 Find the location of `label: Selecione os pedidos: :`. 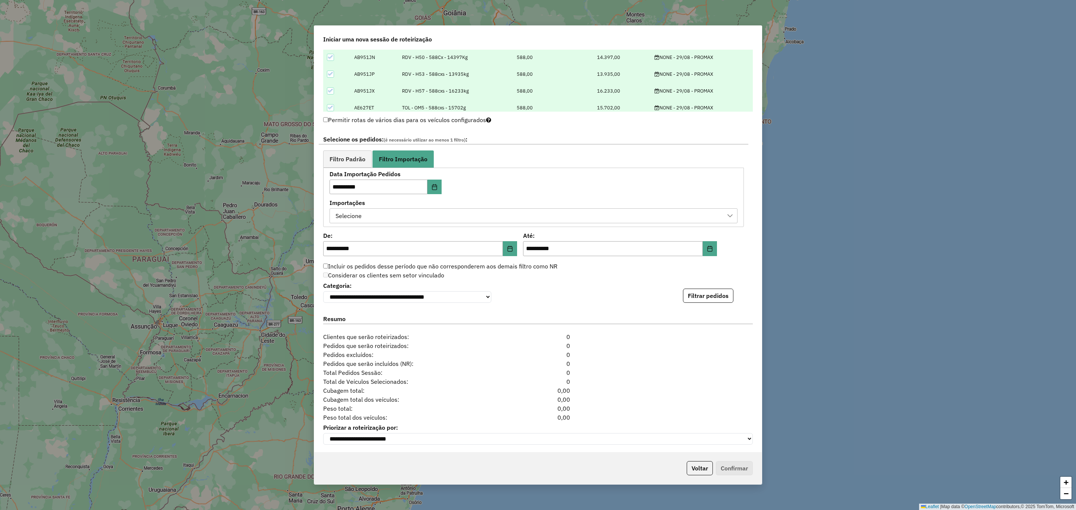

label: Selecione os pedidos: : is located at coordinates (533, 140).